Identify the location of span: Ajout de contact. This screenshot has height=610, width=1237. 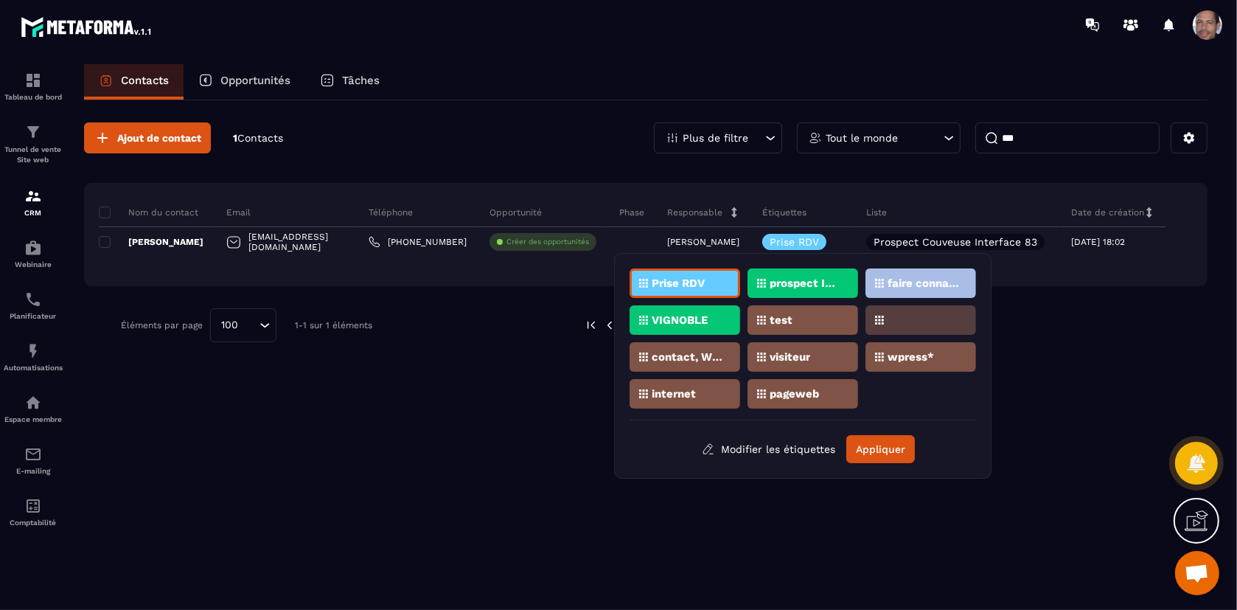
(159, 138).